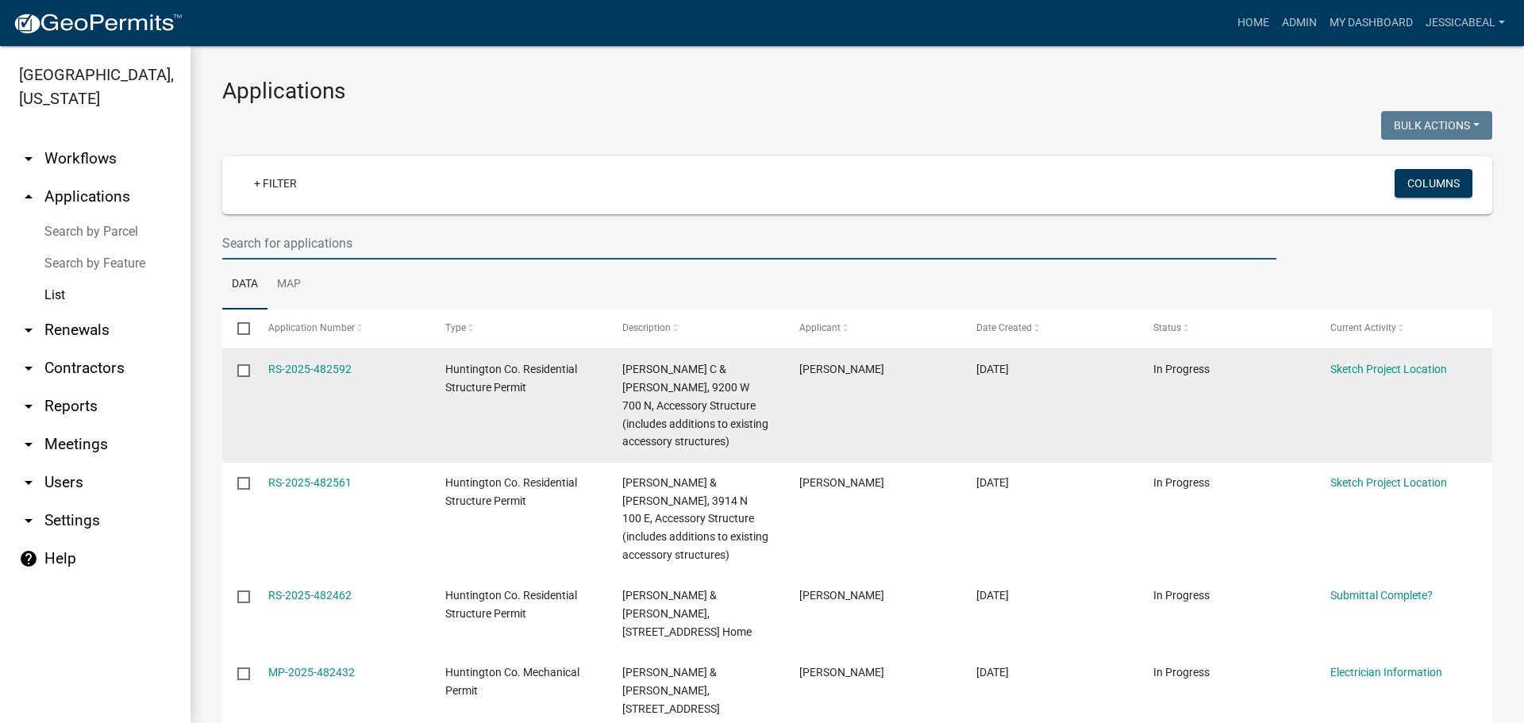  I want to click on span: Jim Burd, so click(841, 483).